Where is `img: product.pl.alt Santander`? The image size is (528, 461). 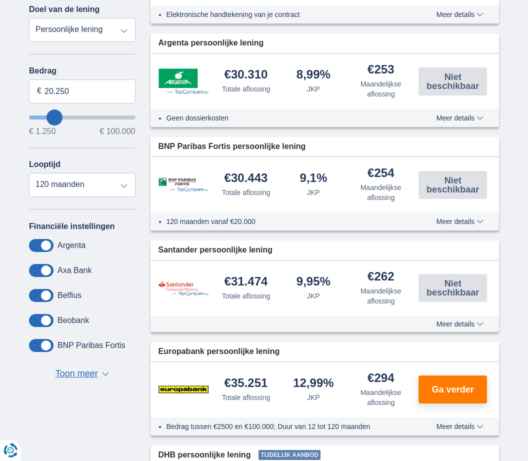 img: product.pl.alt Santander is located at coordinates (183, 288).